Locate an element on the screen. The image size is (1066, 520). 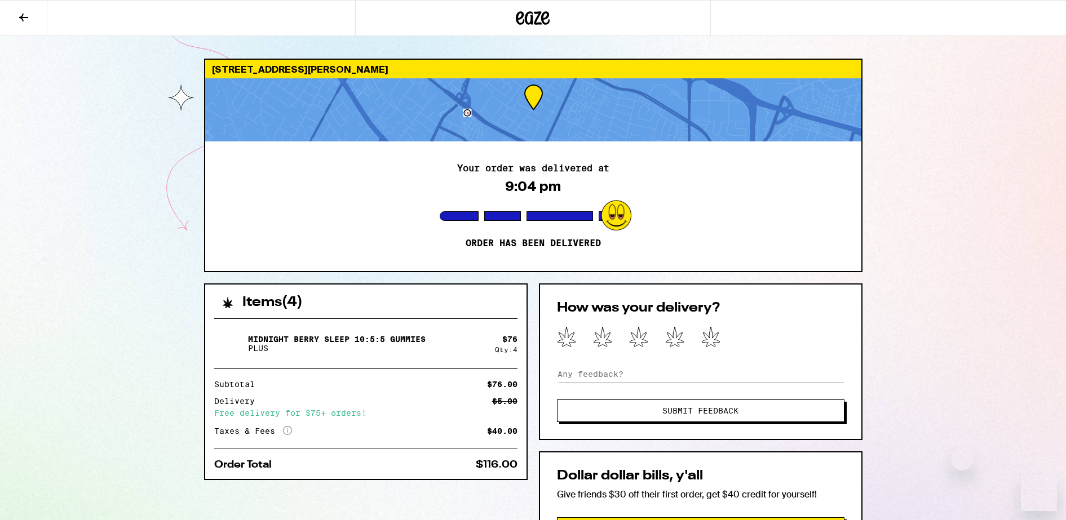
div: $40.00 is located at coordinates (502, 431).